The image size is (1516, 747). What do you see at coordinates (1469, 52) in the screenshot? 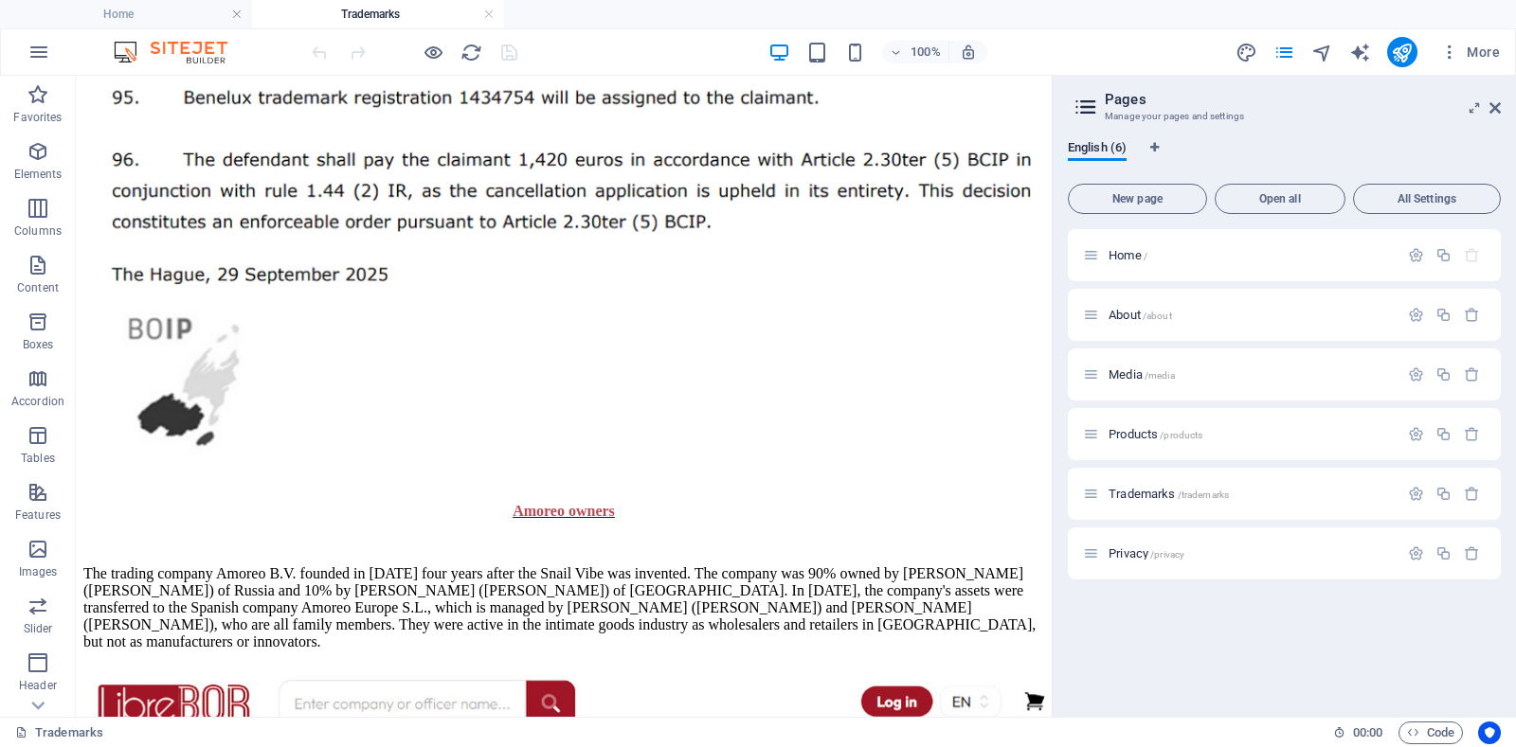
I see `button: More` at bounding box center [1469, 52].